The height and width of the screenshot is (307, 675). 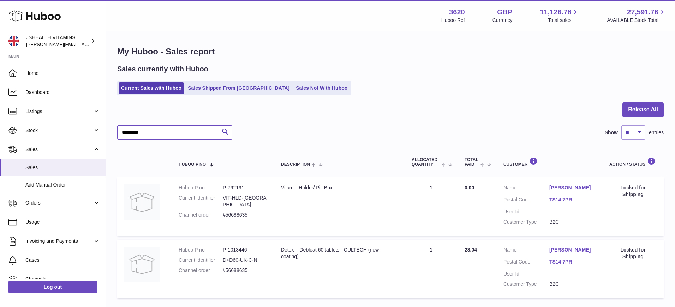 I want to click on span: Dashboard, so click(x=63, y=92).